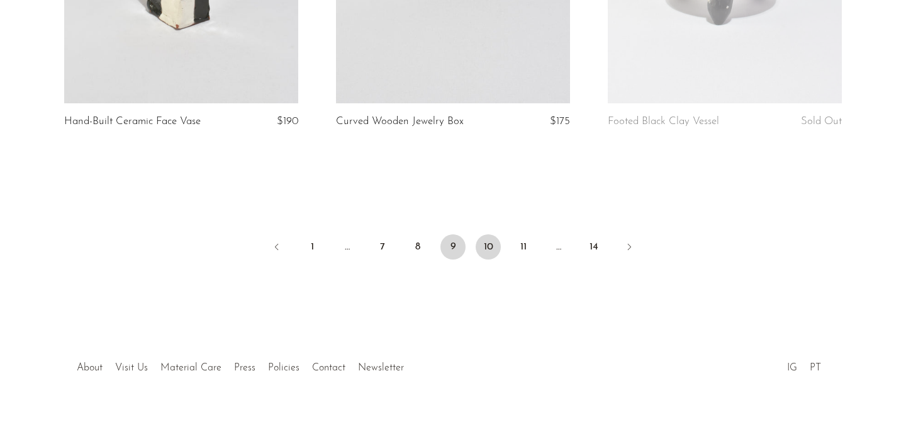  Describe the element at coordinates (488, 247) in the screenshot. I see `a: 10` at that location.